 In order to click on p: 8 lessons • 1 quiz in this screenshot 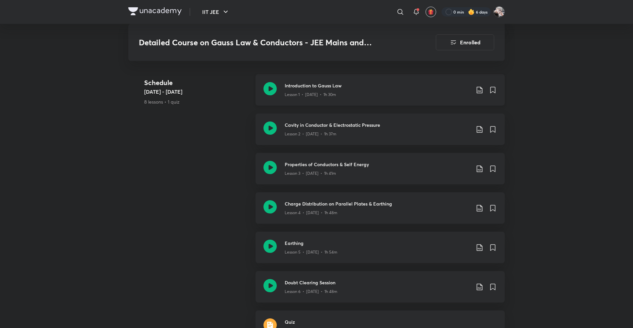, I will do `click(197, 102)`.